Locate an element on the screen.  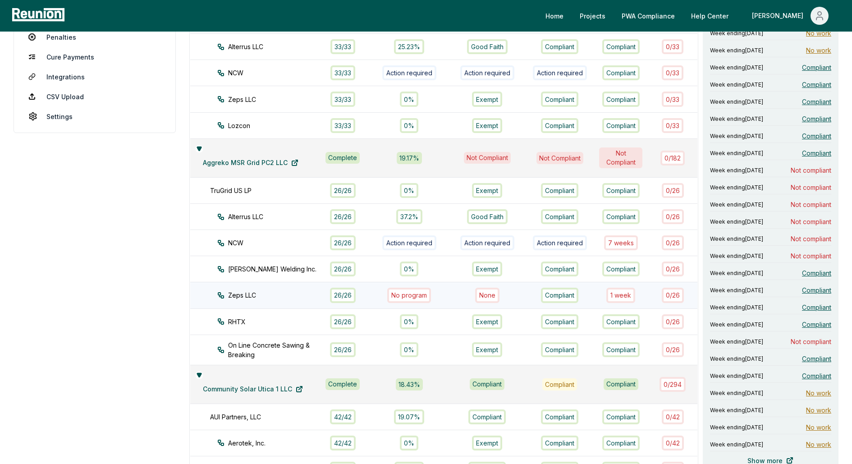
div: Lozcon is located at coordinates (275, 125).